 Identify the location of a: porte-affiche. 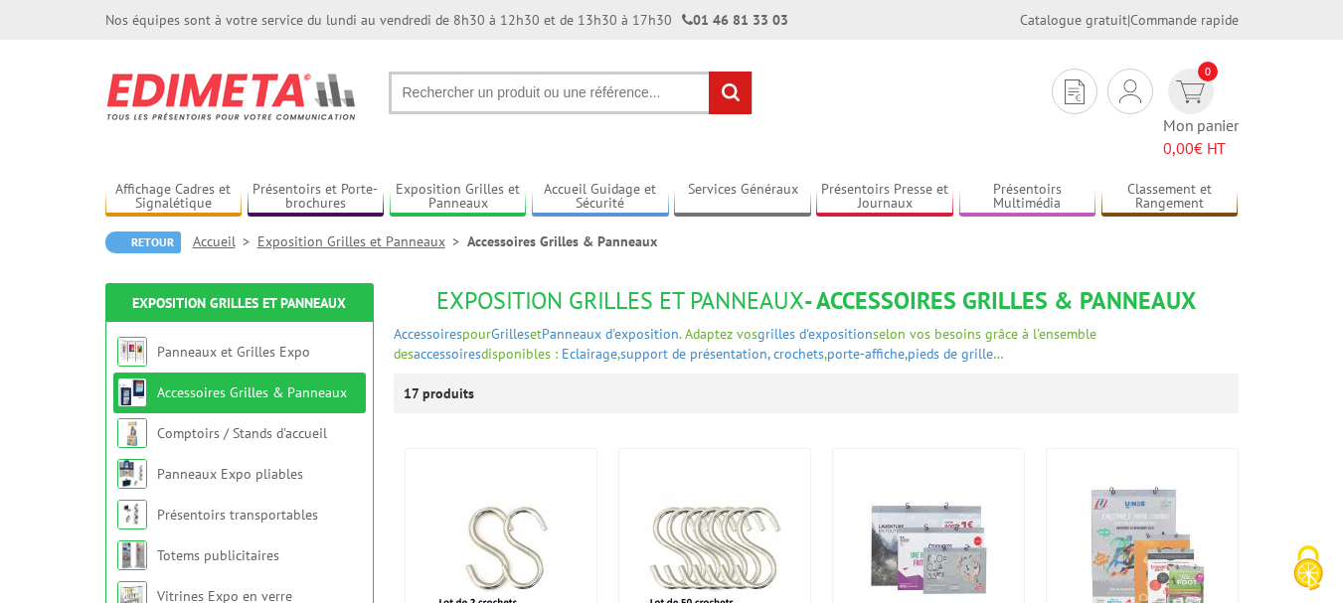
(866, 354).